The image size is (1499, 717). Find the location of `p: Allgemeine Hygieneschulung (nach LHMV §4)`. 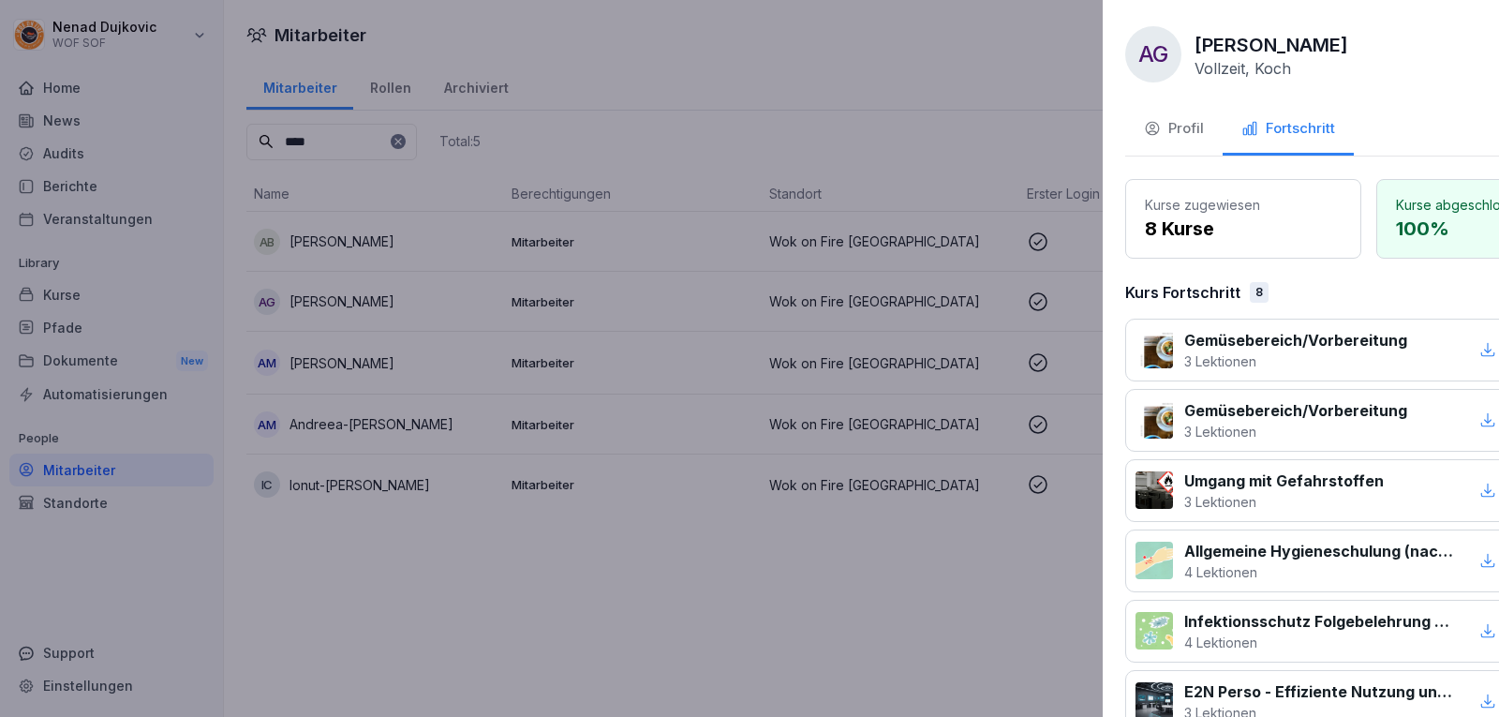

p: Allgemeine Hygieneschulung (nach LHMV §4) is located at coordinates (1318, 551).